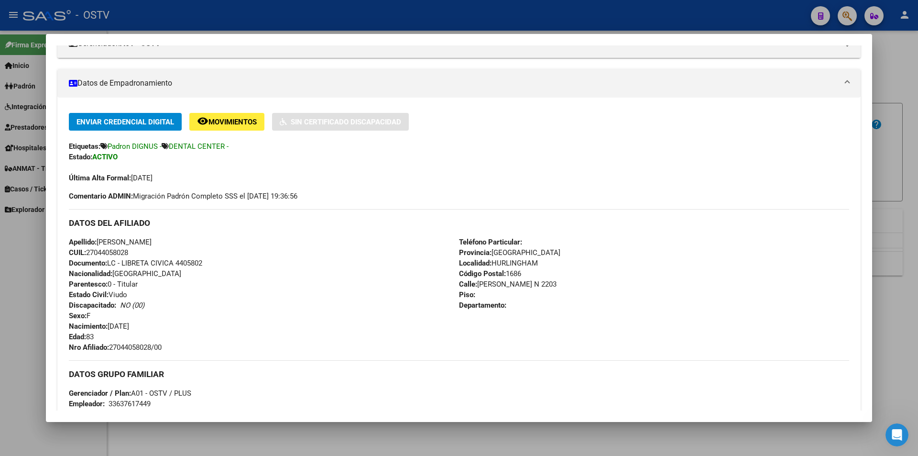  I want to click on strong: Parentesco:, so click(88, 284).